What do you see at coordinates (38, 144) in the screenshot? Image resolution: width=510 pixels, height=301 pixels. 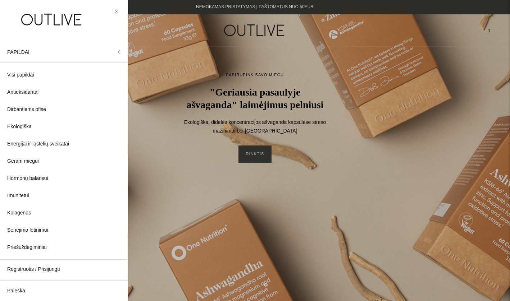 I see `span: Energijai ir ląstelių sveikatai` at bounding box center [38, 144].